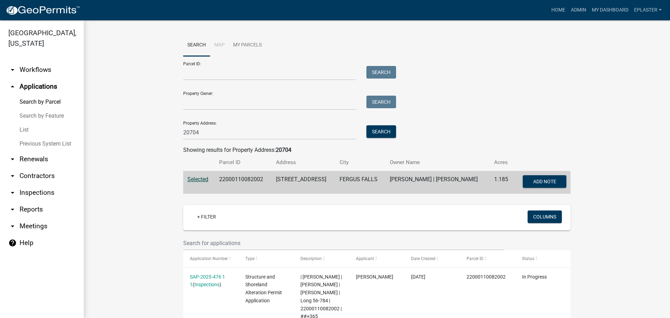 This screenshot has width=670, height=318. Describe the element at coordinates (304, 162) in the screenshot. I see `th: Address` at that location.